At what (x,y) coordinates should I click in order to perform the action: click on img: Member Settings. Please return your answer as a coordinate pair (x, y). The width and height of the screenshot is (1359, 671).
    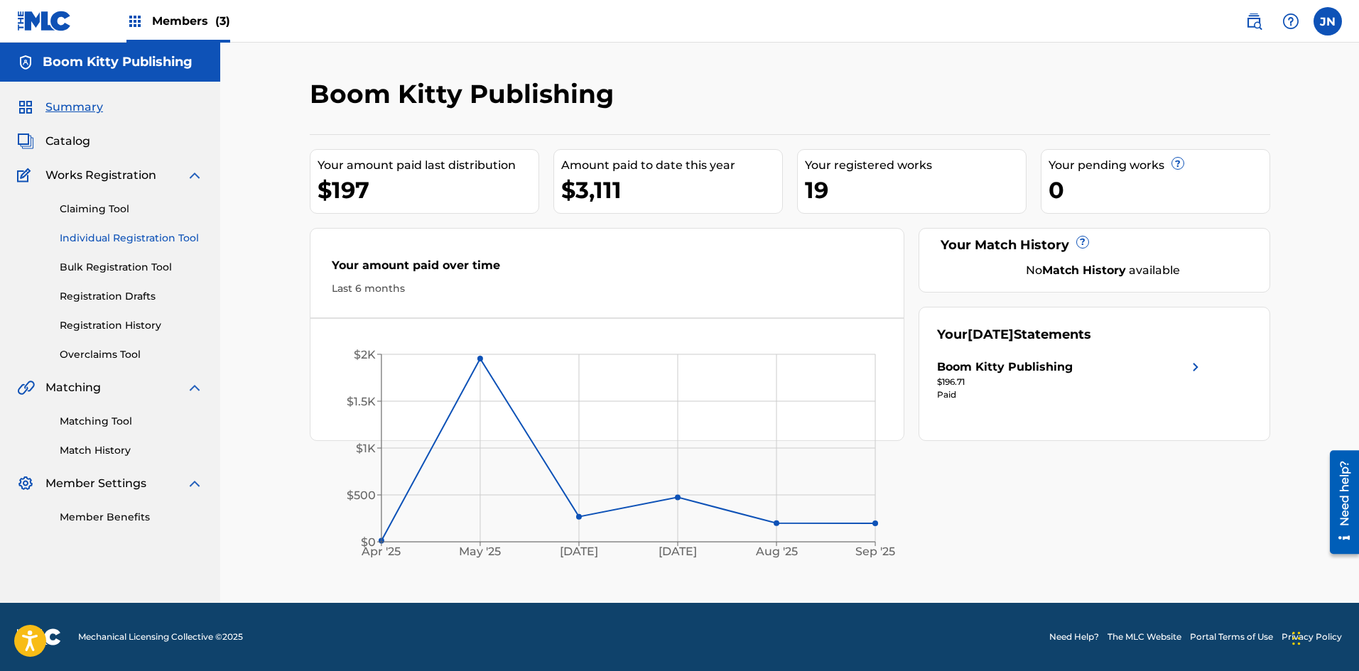
    Looking at the image, I should click on (26, 484).